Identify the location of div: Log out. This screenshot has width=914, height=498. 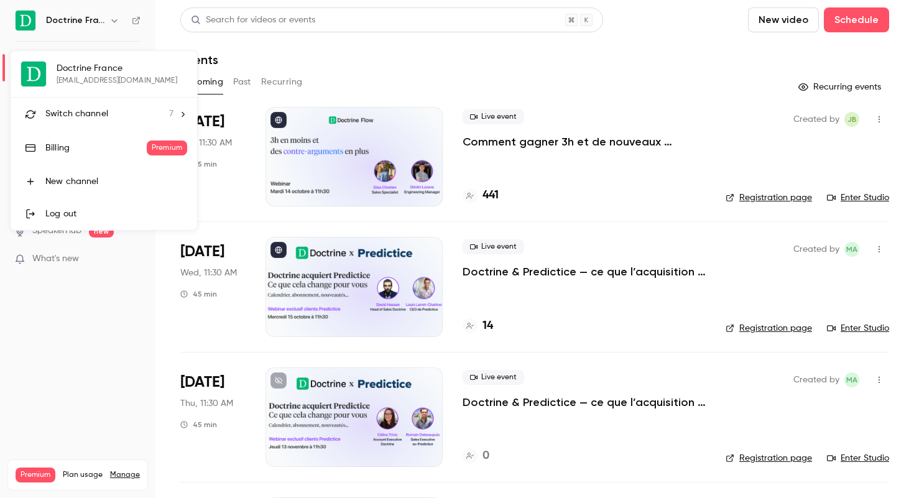
(116, 214).